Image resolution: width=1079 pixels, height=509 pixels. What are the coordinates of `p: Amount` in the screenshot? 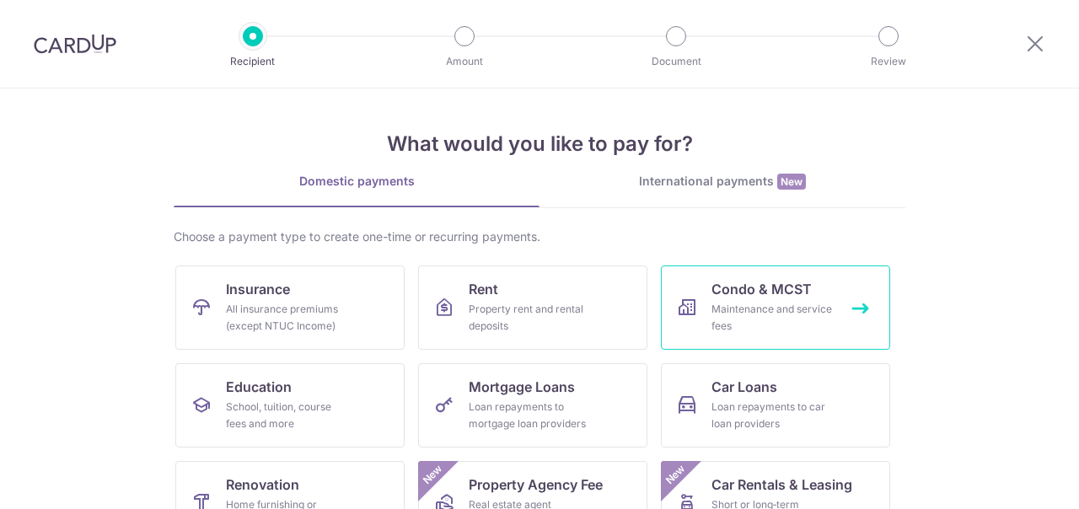 It's located at (464, 62).